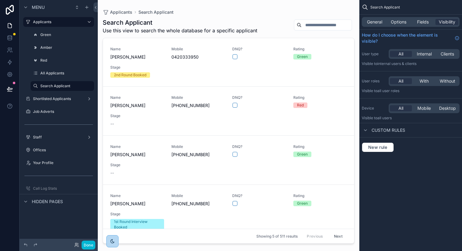 Image resolution: width=462 pixels, height=251 pixels. What do you see at coordinates (447, 108) in the screenshot?
I see `span: Desktop` at bounding box center [447, 108].